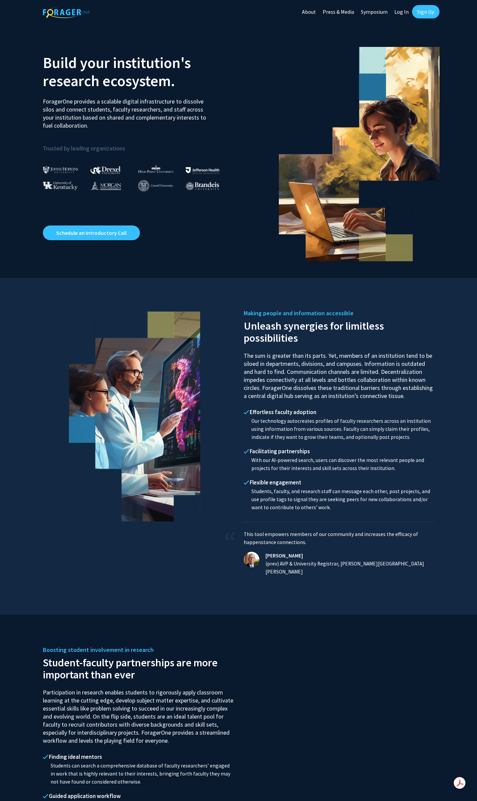 The height and width of the screenshot is (801, 477). Describe the element at coordinates (203, 186) in the screenshot. I see `img: Brandeis University` at that location.